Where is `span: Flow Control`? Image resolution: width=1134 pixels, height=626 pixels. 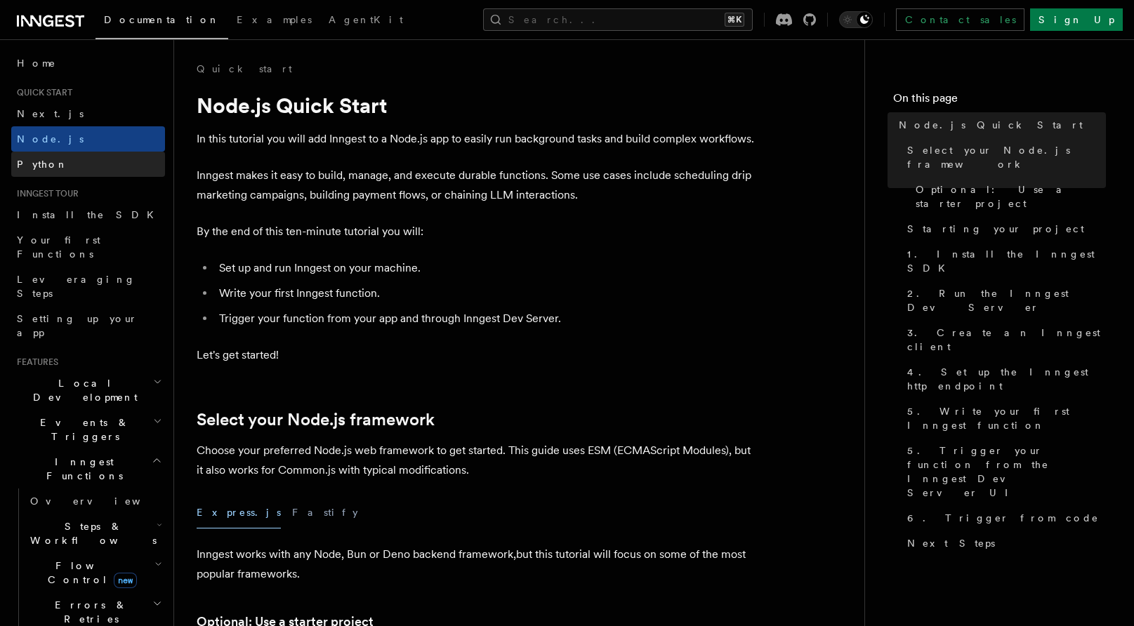
span: Flow Control is located at coordinates (89, 573).